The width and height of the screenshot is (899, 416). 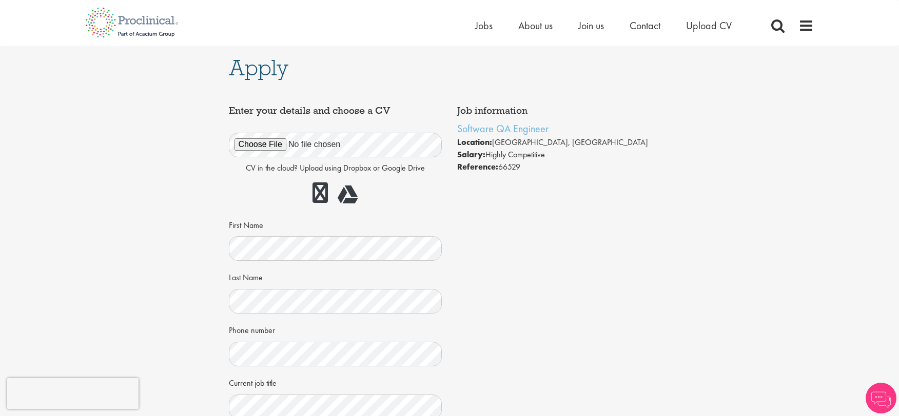 What do you see at coordinates (591, 26) in the screenshot?
I see `a: Join us` at bounding box center [591, 26].